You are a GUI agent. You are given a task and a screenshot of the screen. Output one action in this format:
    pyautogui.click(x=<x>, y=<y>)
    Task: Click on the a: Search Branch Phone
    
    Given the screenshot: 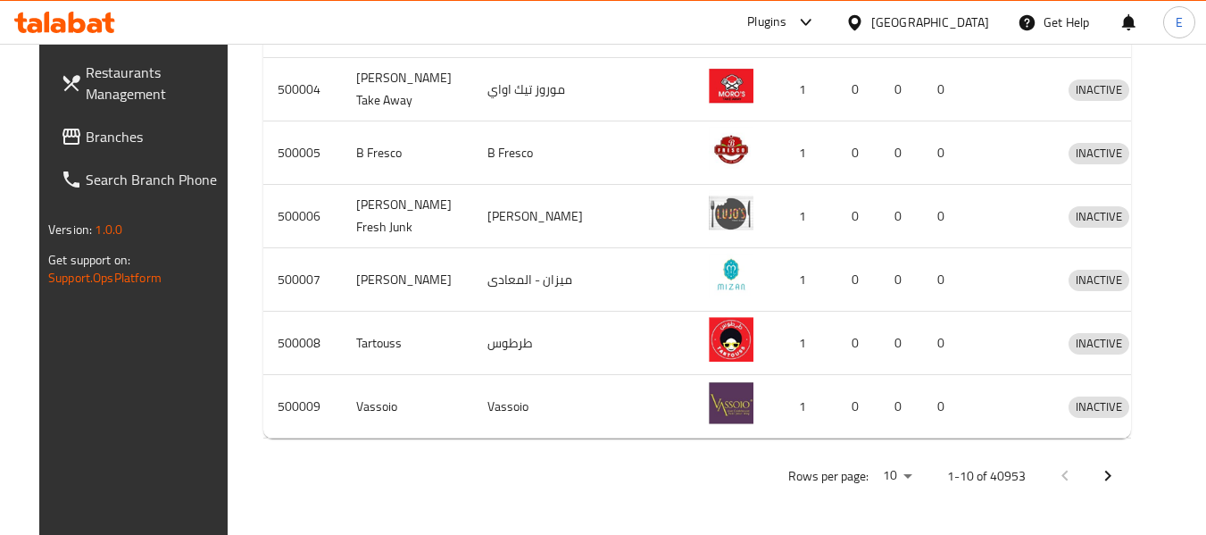 What is the action you would take?
    pyautogui.click(x=144, y=179)
    